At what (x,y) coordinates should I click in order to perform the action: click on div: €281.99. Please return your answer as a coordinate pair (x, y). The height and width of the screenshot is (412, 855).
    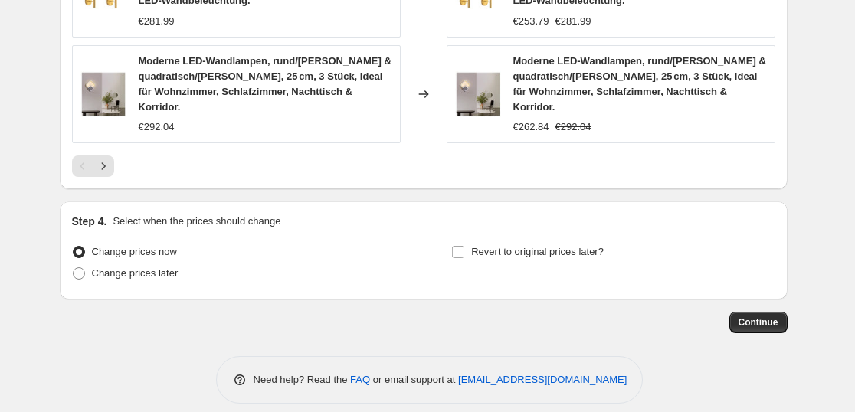
    Looking at the image, I should click on (156, 21).